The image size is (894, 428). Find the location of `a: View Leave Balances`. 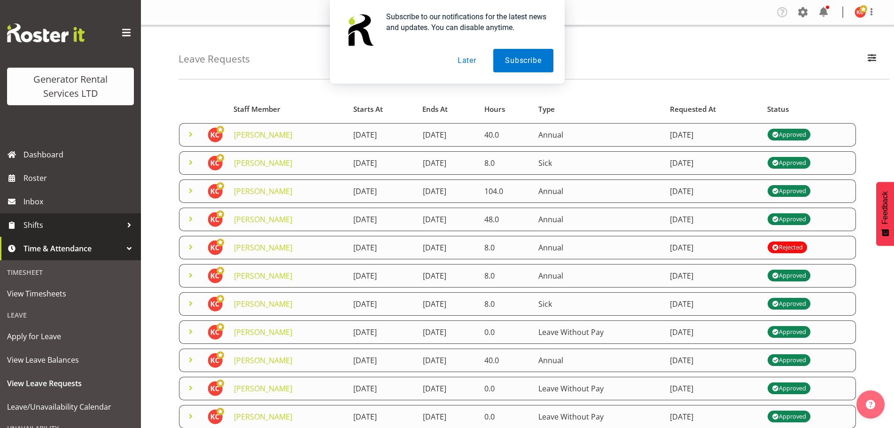

a: View Leave Balances is located at coordinates (70, 360).